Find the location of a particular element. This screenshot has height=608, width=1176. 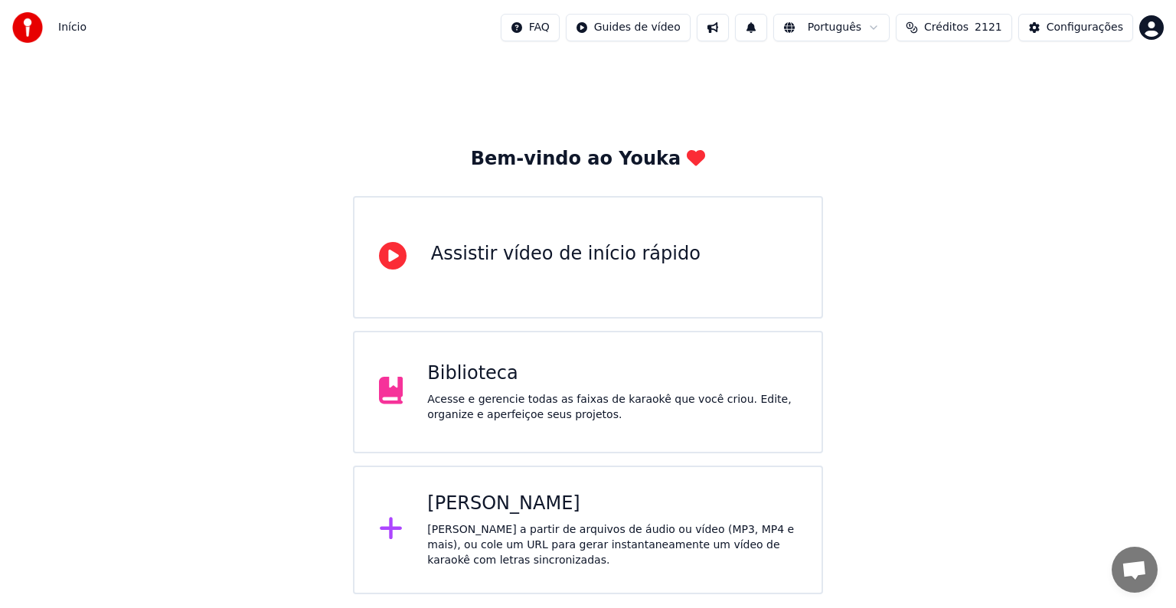

a: Bate-papo aberto is located at coordinates (1135, 570).